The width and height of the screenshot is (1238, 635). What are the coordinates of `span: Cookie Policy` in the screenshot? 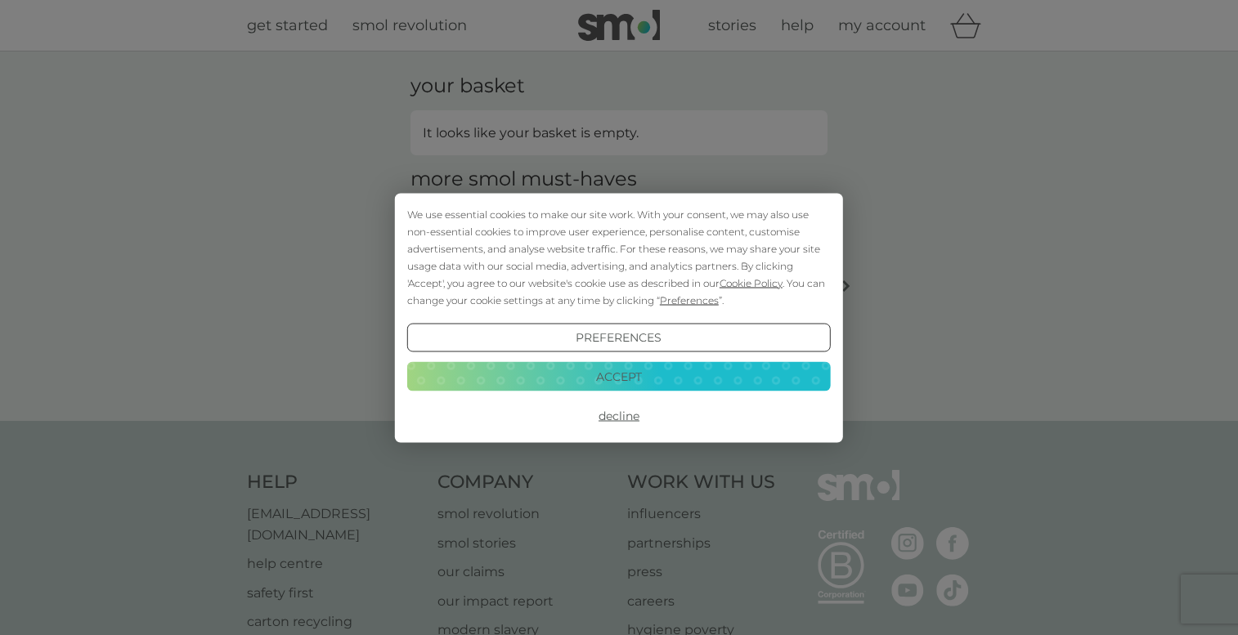 It's located at (751, 282).